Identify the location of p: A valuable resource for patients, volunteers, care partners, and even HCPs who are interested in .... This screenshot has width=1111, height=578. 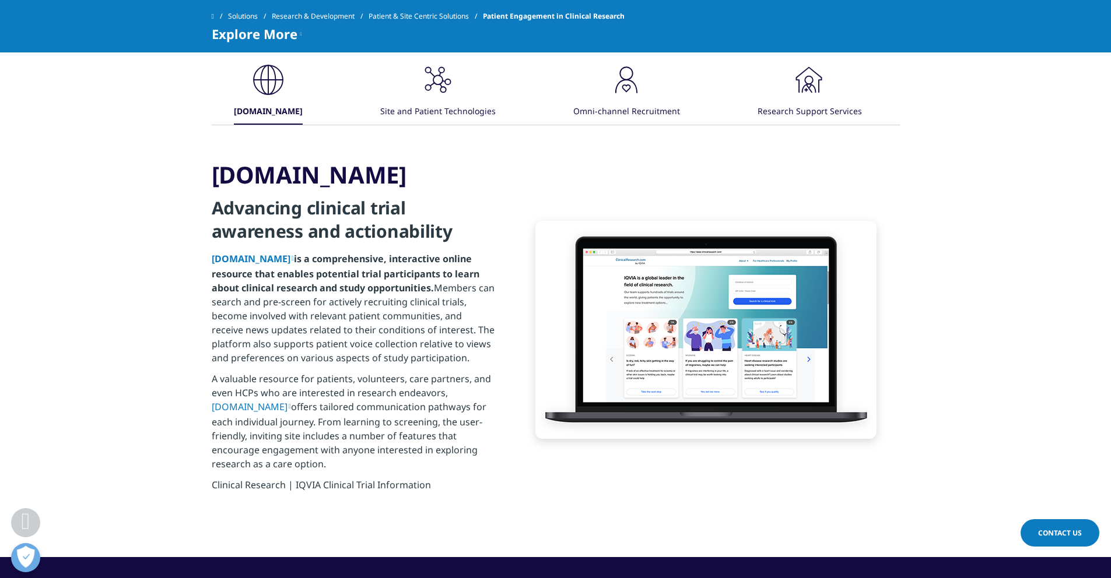
(353, 425).